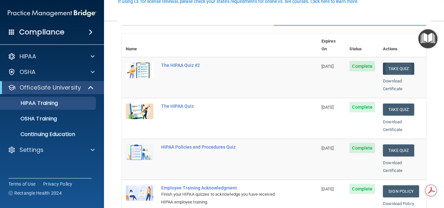 The width and height of the screenshot is (444, 208). I want to click on p: Continuing Education, so click(48, 135).